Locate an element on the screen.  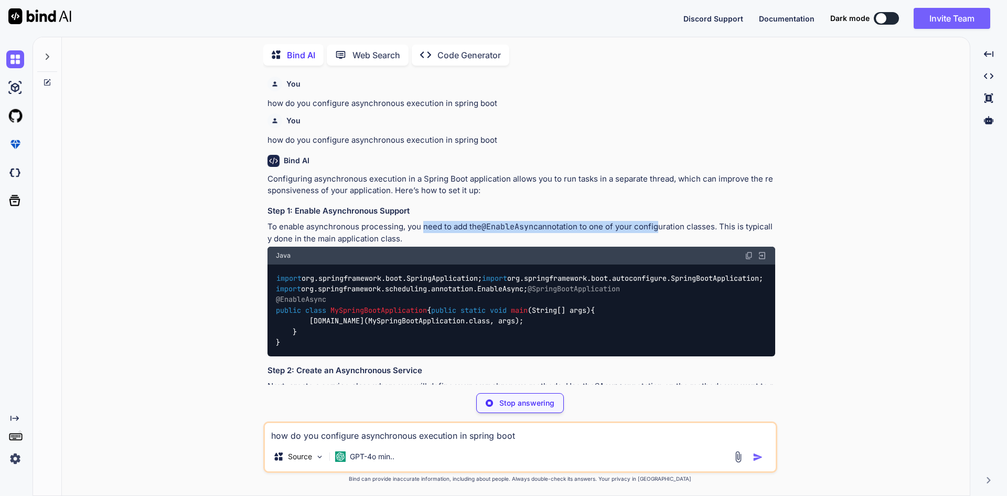
span: static is located at coordinates (473, 310).